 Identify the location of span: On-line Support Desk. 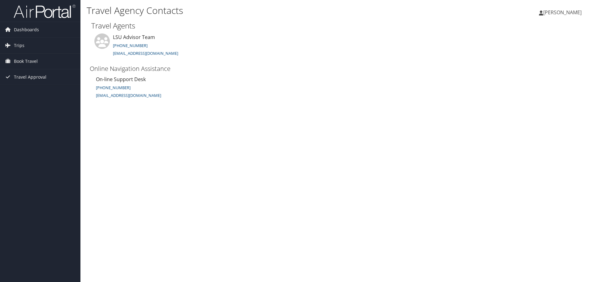
(121, 79).